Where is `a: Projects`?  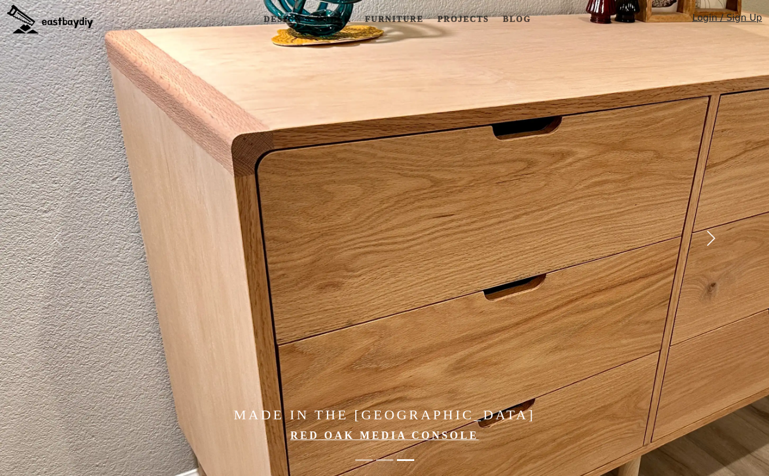 a: Projects is located at coordinates (463, 19).